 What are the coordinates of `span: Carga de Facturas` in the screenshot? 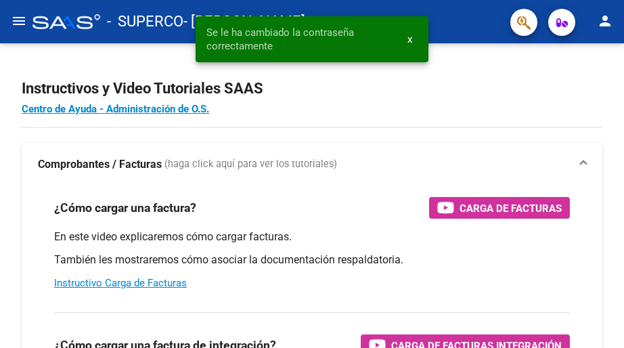 It's located at (510, 208).